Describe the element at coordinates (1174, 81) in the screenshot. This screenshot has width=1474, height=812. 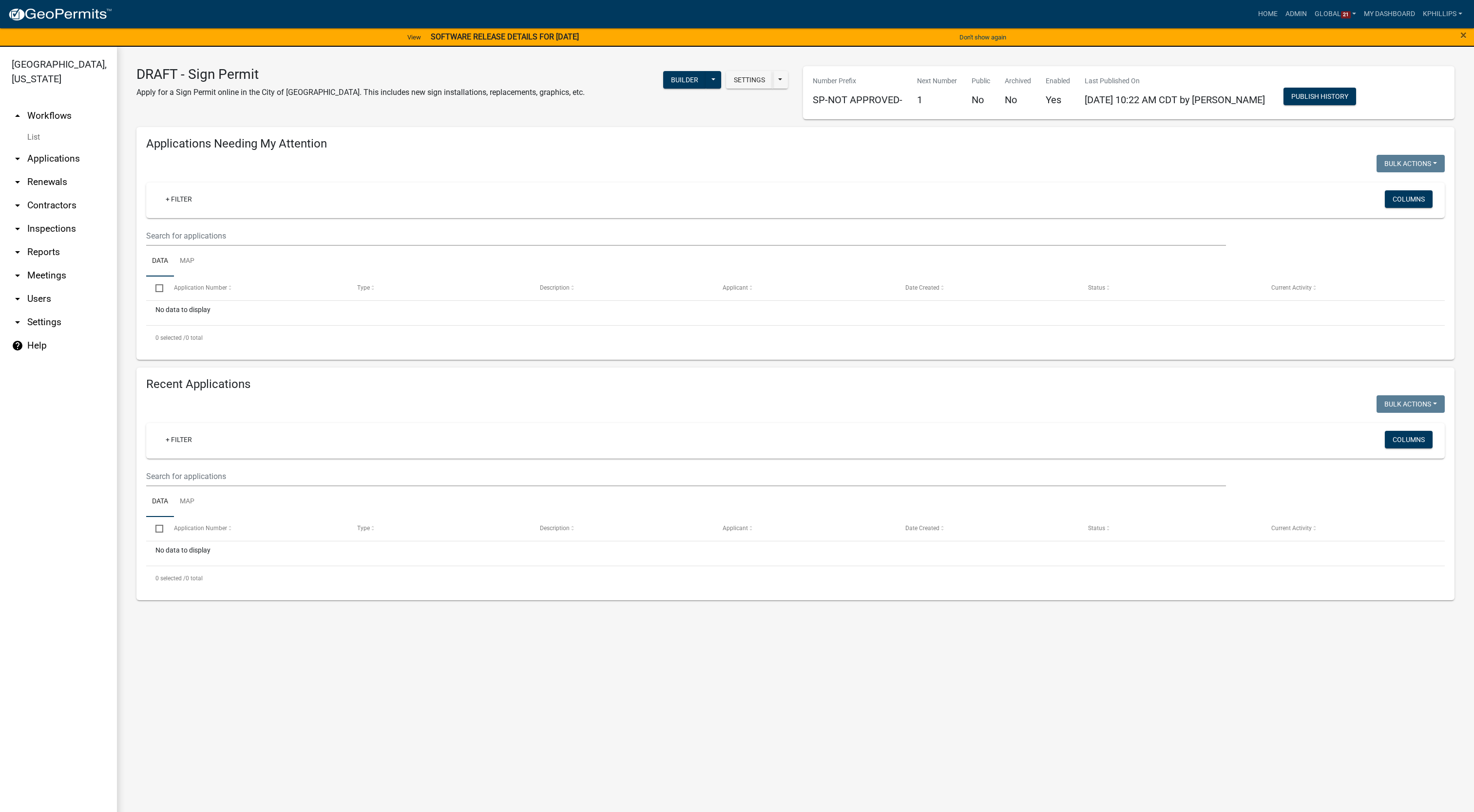
I see `p: Last Published On` at that location.